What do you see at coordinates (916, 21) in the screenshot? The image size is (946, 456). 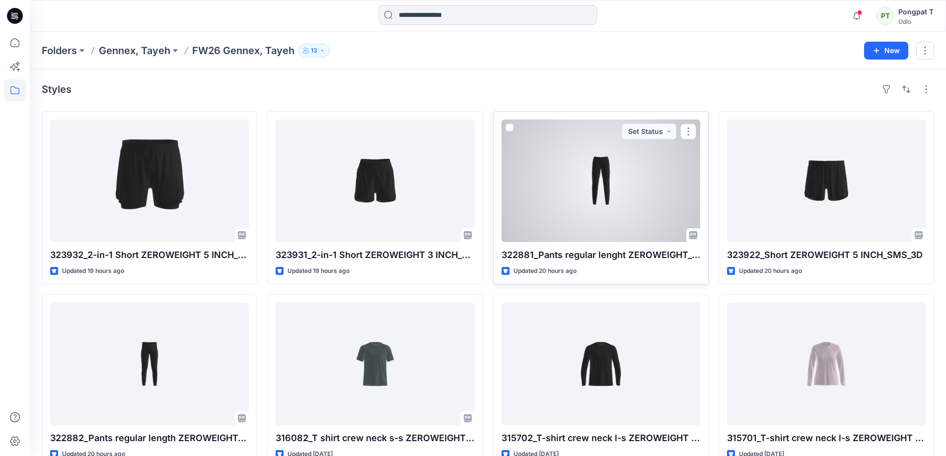 I see `div: Odlo` at bounding box center [916, 21].